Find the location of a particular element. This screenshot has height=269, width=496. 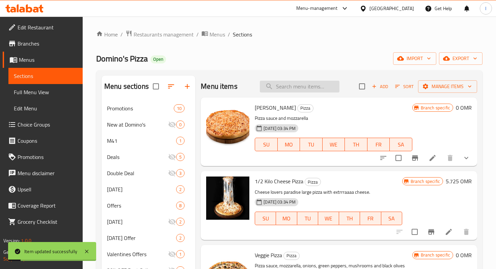

div: M411 is located at coordinates (149, 141).